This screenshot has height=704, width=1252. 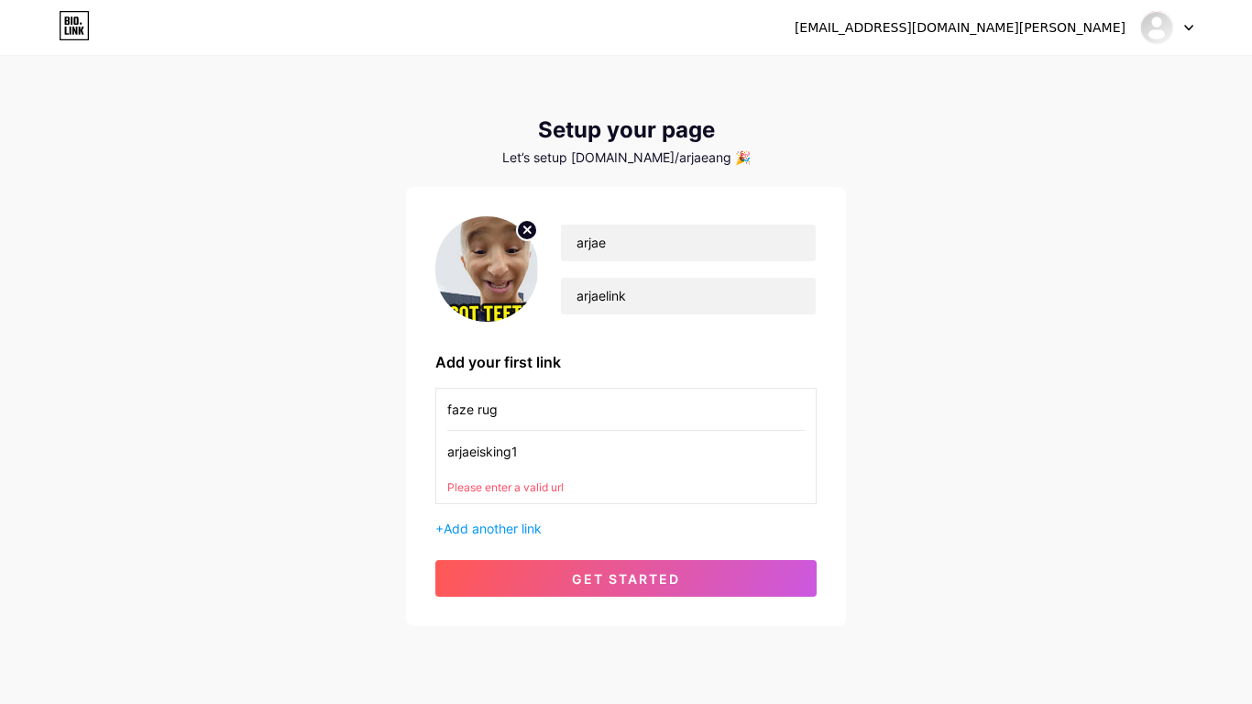 What do you see at coordinates (1157, 27) in the screenshot?
I see `img: Arjae Angeles` at bounding box center [1157, 27].